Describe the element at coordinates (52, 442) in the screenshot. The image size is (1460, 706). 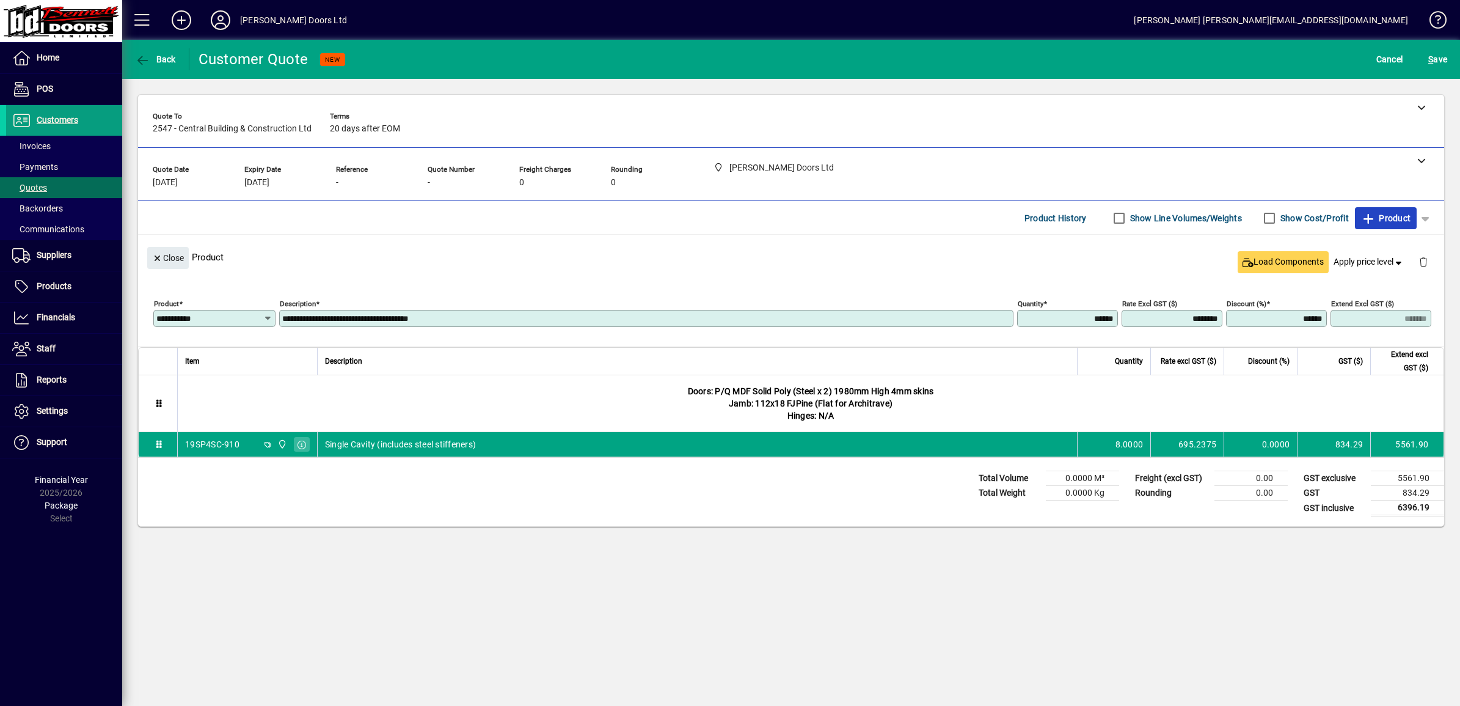
I see `span: Support` at that location.